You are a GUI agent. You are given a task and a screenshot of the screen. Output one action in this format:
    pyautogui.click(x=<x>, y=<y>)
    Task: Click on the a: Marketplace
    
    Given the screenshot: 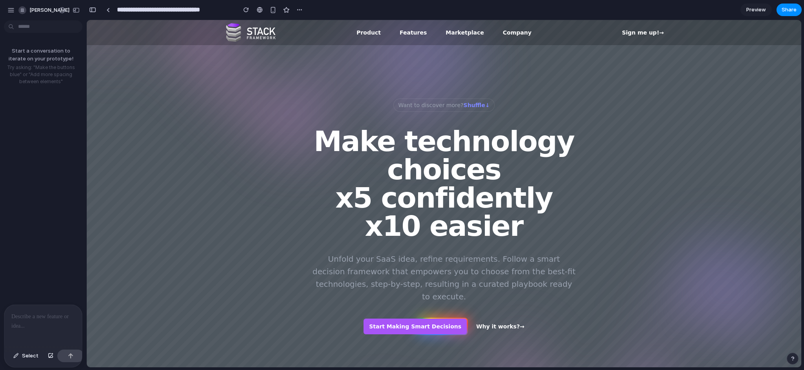 What is the action you would take?
    pyautogui.click(x=378, y=13)
    